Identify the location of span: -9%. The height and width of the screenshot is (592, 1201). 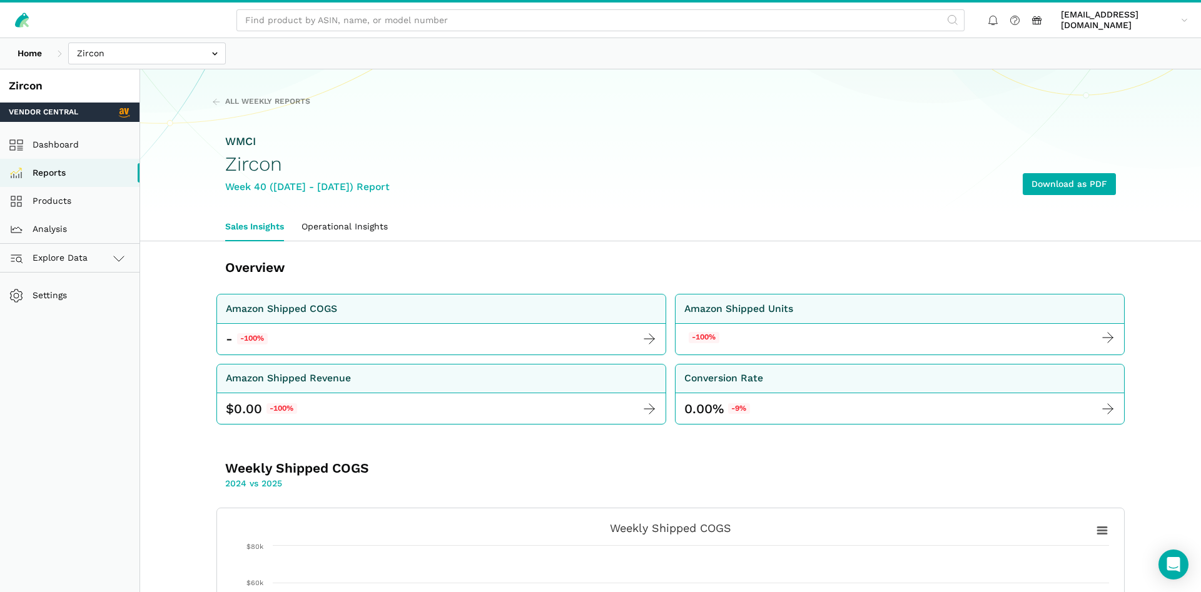
(739, 409).